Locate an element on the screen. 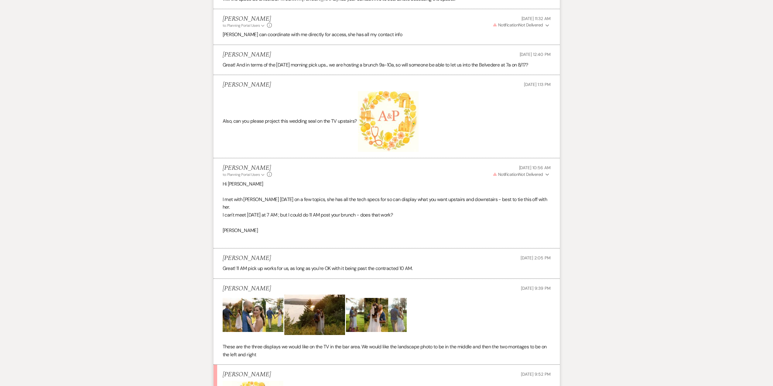 Image resolution: width=773 pixels, height=386 pixels. img: Collage4.jpeg is located at coordinates (253, 315).